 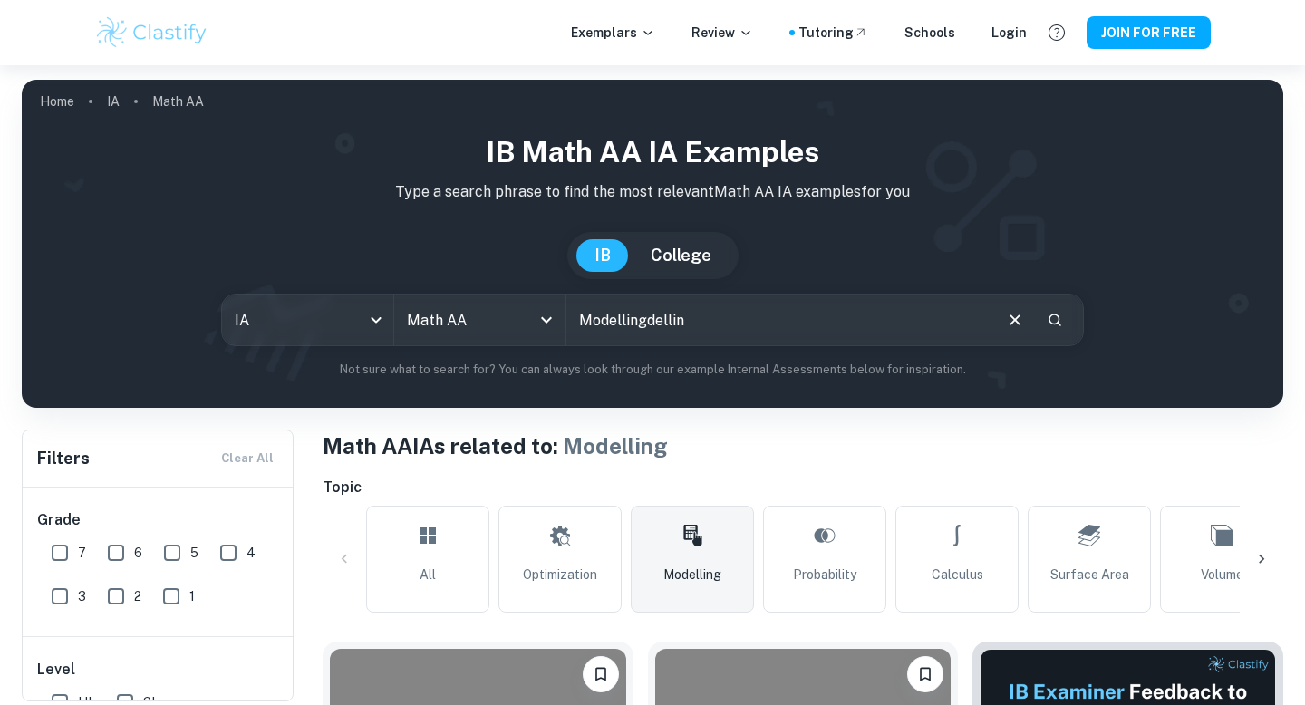 What do you see at coordinates (307, 320) in the screenshot?
I see `div: IA` at bounding box center [307, 320].